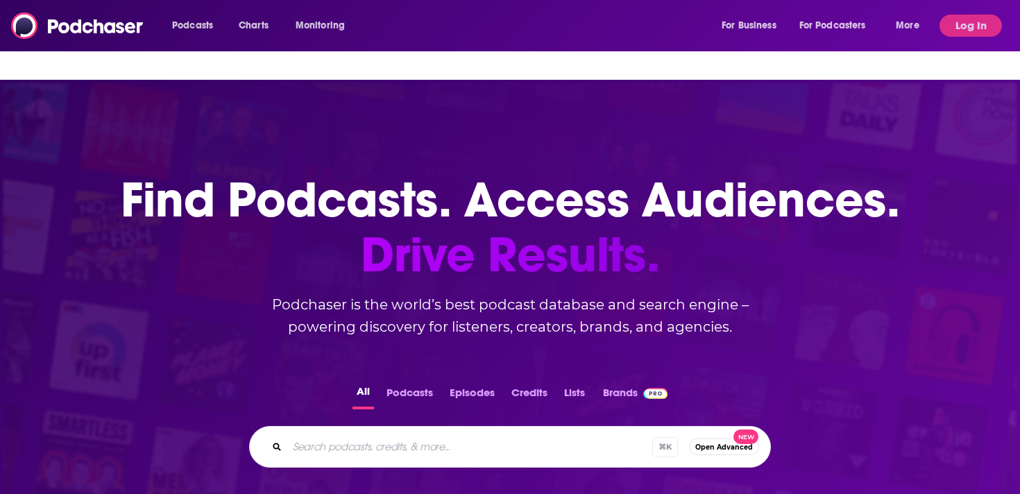  I want to click on span: For Podcasters, so click(833, 26).